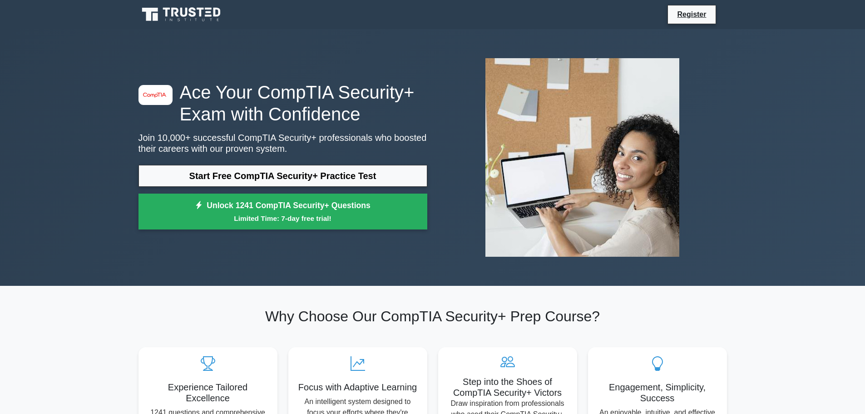  Describe the element at coordinates (283, 176) in the screenshot. I see `a: Start Free CompTIA Security+ Practice Test` at that location.